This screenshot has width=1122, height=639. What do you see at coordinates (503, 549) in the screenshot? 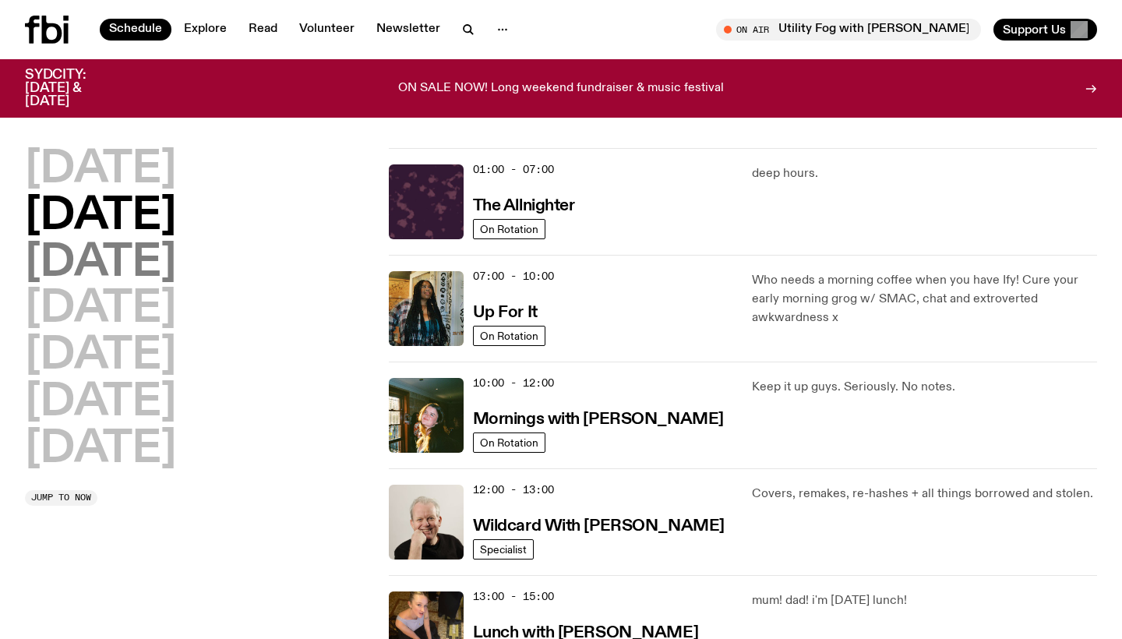
I see `a: Specialist` at bounding box center [503, 549].